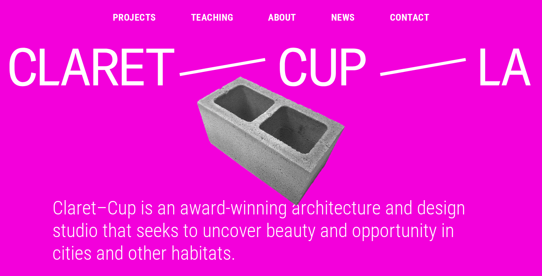  I want to click on div: Claret–Cup is an award-winning architecture and design studio that seeks to uncover beauty and op..., so click(271, 230).